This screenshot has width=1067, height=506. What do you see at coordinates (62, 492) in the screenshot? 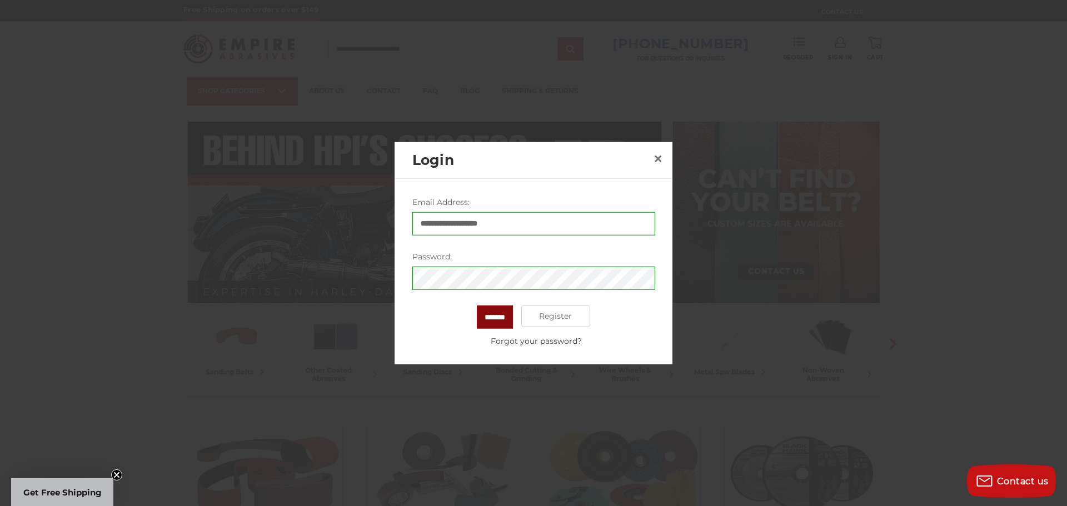
I see `div: Get Free ShippingClose teaser` at bounding box center [62, 492].